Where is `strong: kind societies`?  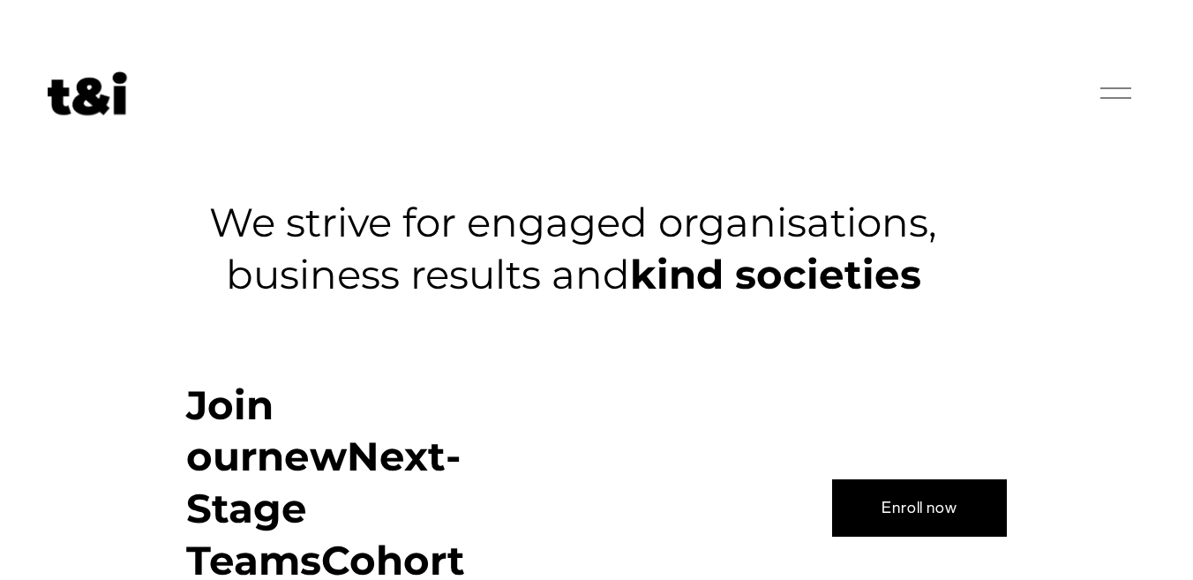
strong: kind societies is located at coordinates (775, 273).